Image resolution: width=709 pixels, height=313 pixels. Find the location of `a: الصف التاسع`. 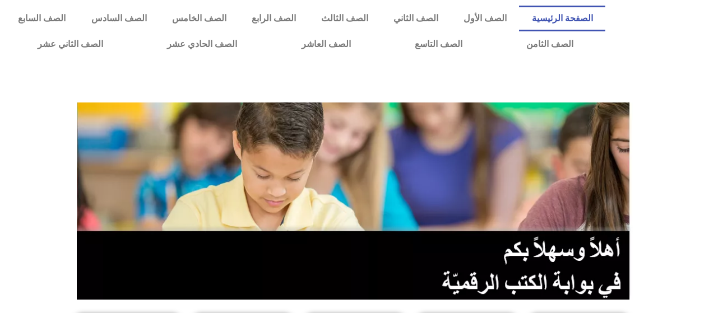

a: الصف التاسع is located at coordinates (438, 44).